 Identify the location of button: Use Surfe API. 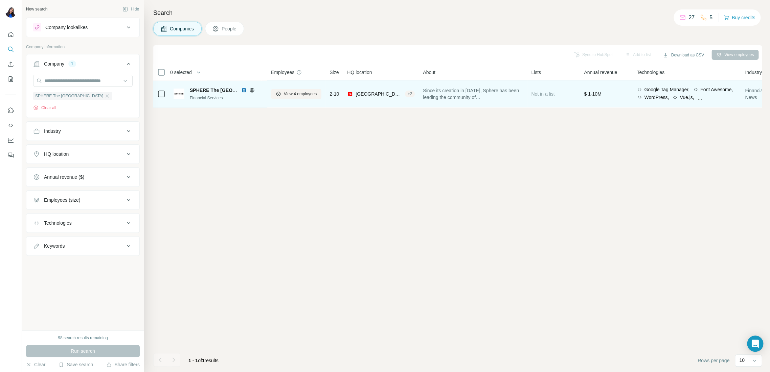
(11, 125).